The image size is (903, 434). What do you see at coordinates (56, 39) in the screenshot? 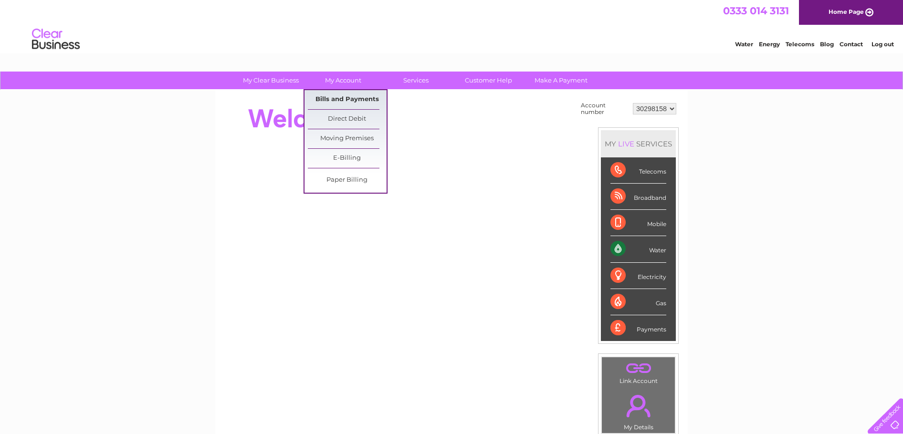
I see `img: logo.png` at bounding box center [56, 39].